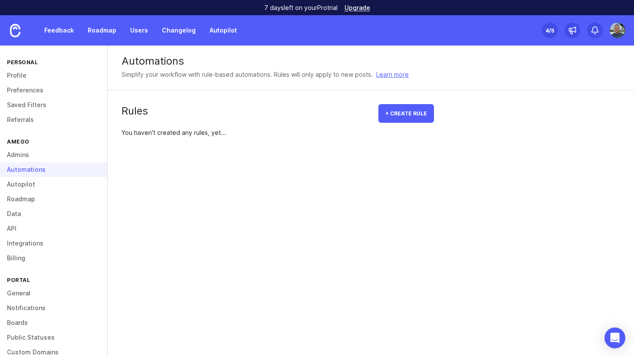  What do you see at coordinates (59, 30) in the screenshot?
I see `a: Feedback` at bounding box center [59, 30].